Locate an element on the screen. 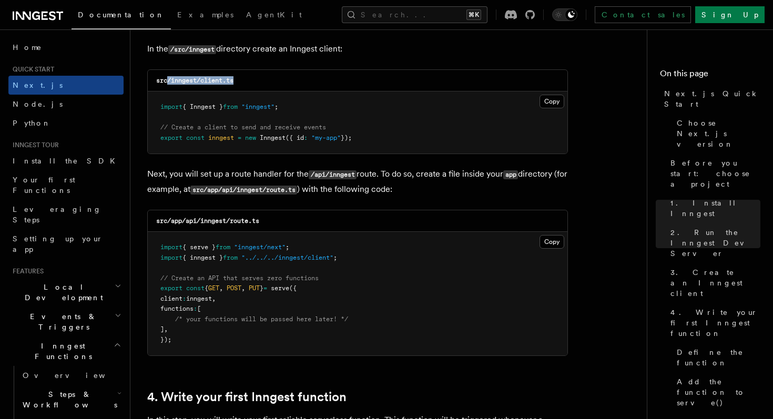 The height and width of the screenshot is (419, 773). span: inngest is located at coordinates (199, 299).